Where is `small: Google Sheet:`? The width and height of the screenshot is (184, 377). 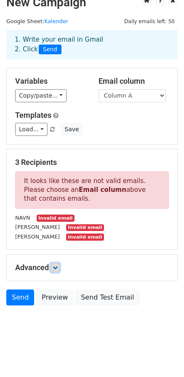 small: Google Sheet: is located at coordinates (37, 21).